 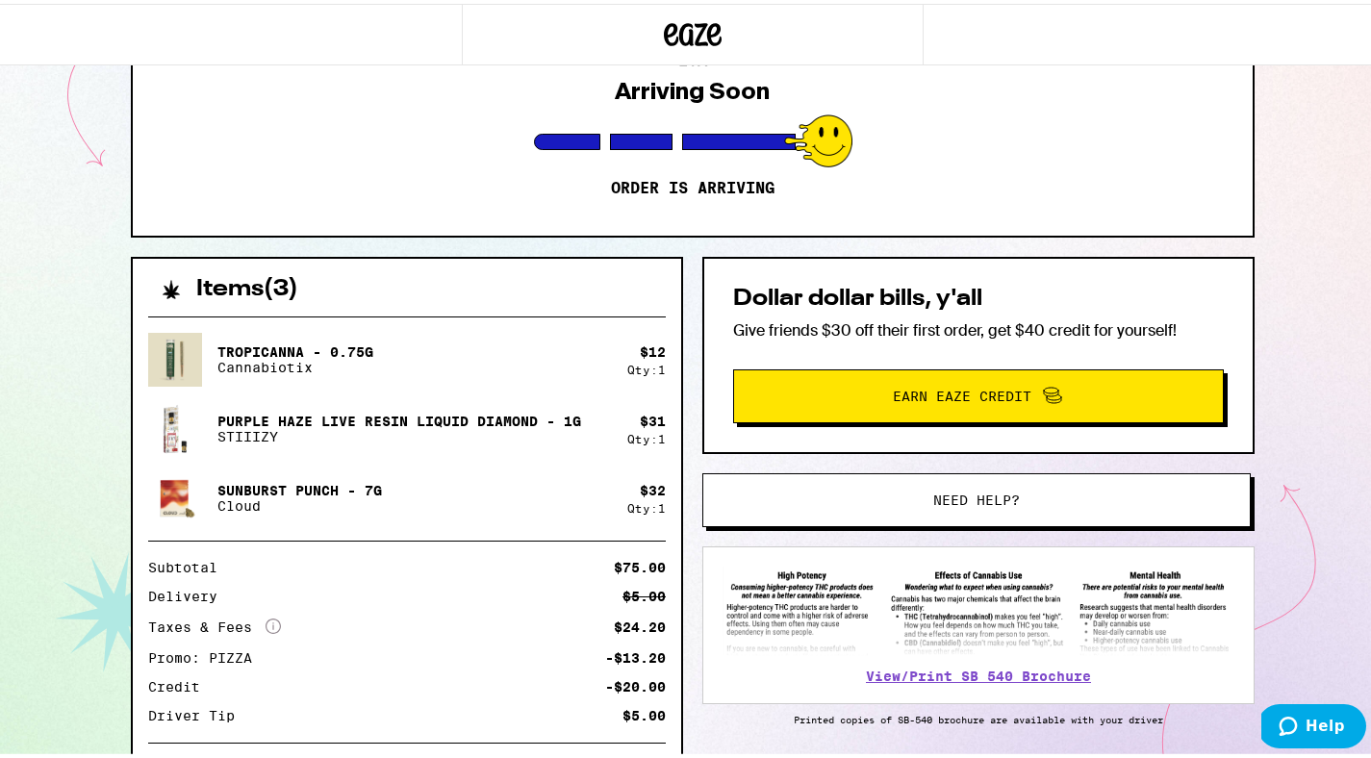 What do you see at coordinates (640, 624) in the screenshot?
I see `div: $24.20` at bounding box center [640, 624].